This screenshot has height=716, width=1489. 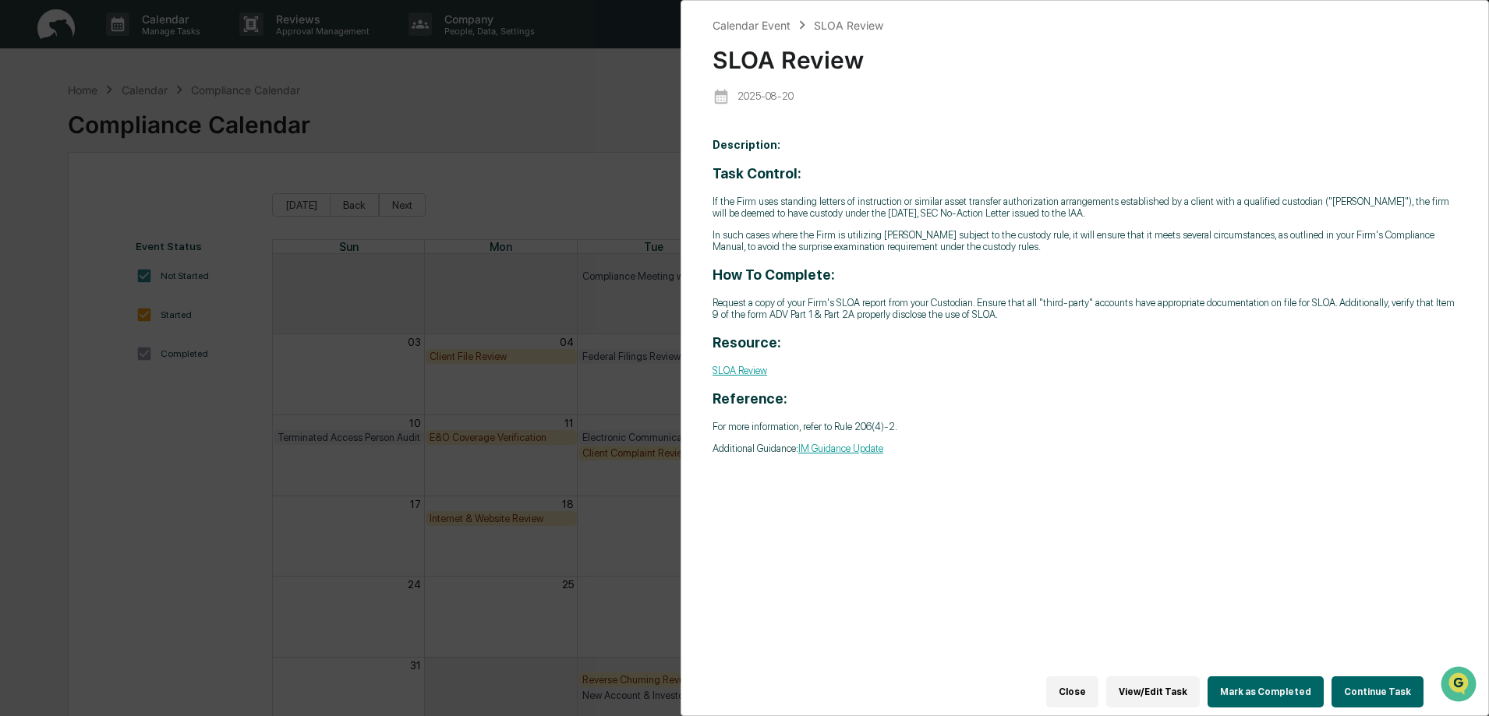 I want to click on img: 1746055101610-c473b297-6a78-478c-a979-82029cc54cd1, so click(x=30, y=133).